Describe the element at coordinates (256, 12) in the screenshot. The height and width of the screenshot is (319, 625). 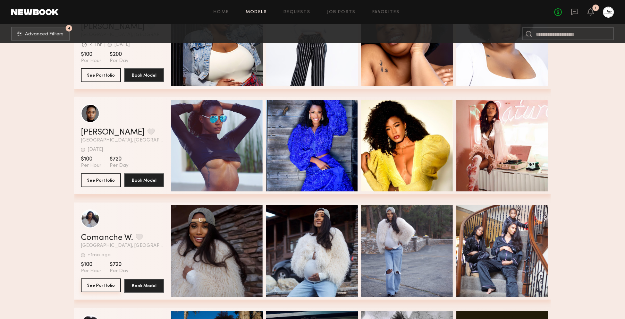
I see `a: Models` at that location.